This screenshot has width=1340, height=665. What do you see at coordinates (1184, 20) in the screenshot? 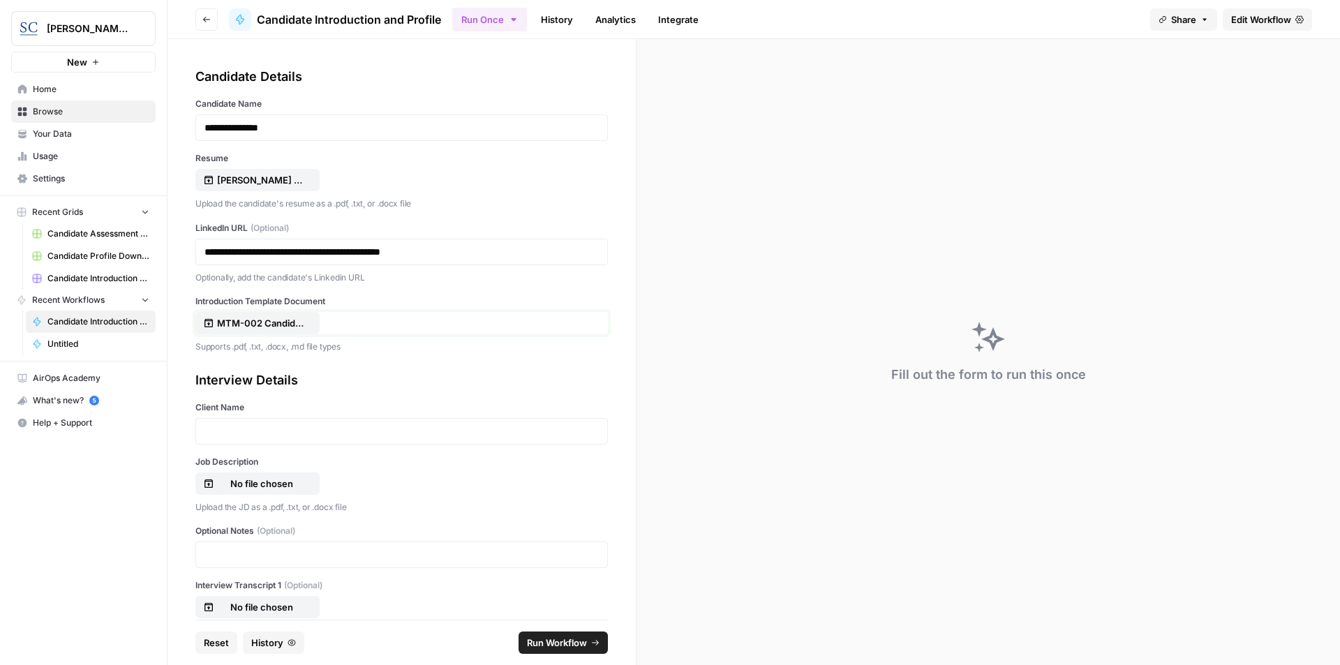
I see `span: Share` at bounding box center [1184, 20].